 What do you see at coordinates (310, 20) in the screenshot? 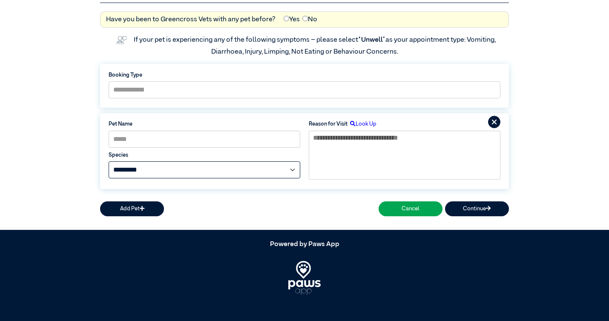
I see `label: No` at bounding box center [310, 20].